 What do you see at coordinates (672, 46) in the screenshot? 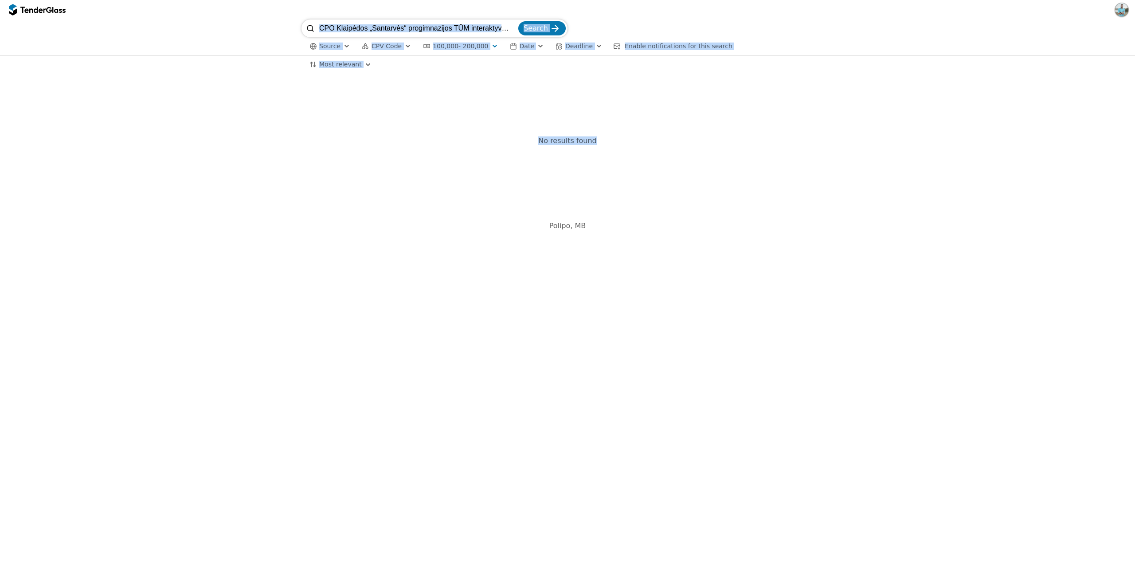
I see `button: Enable notifications for this search` at bounding box center [672, 46].